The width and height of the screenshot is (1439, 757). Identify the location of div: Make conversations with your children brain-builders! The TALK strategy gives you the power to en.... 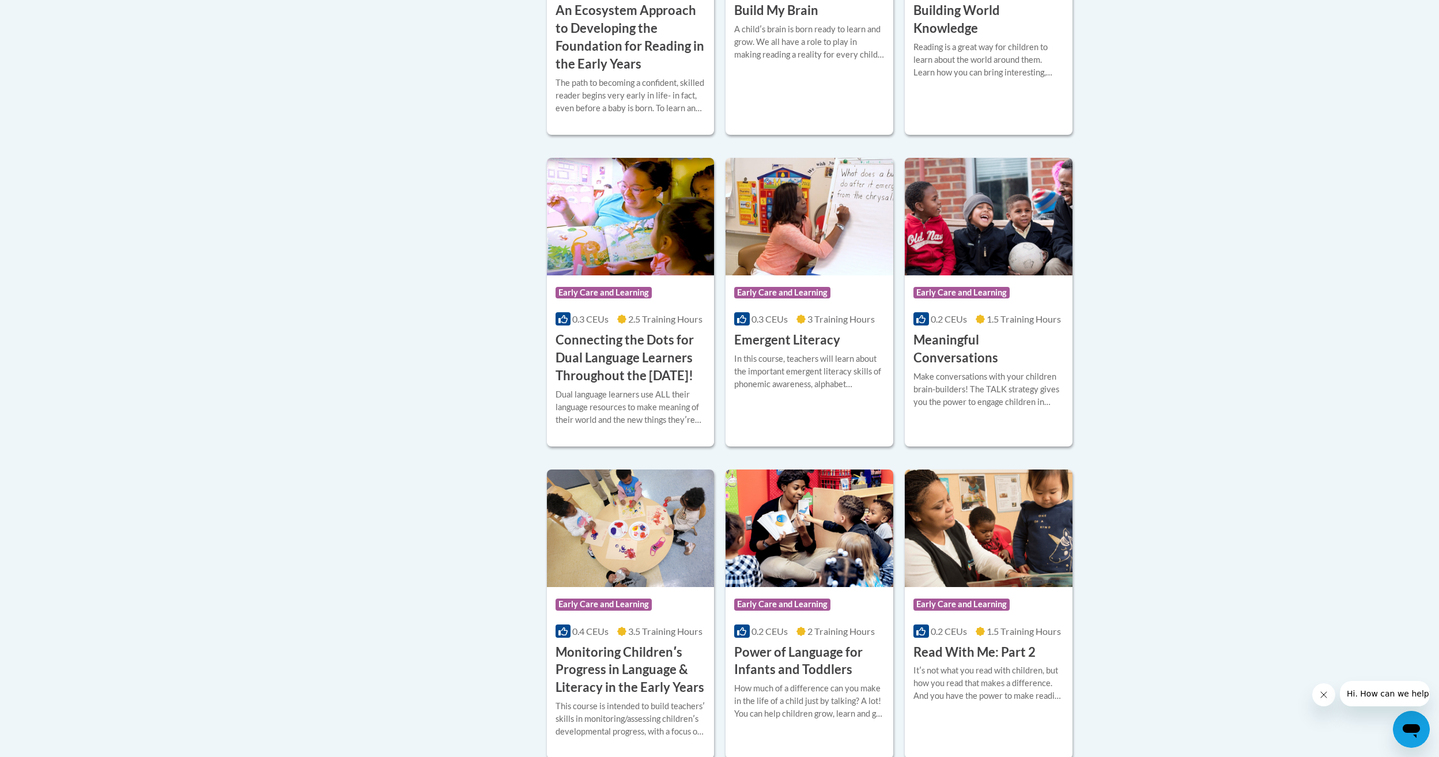
(988, 390).